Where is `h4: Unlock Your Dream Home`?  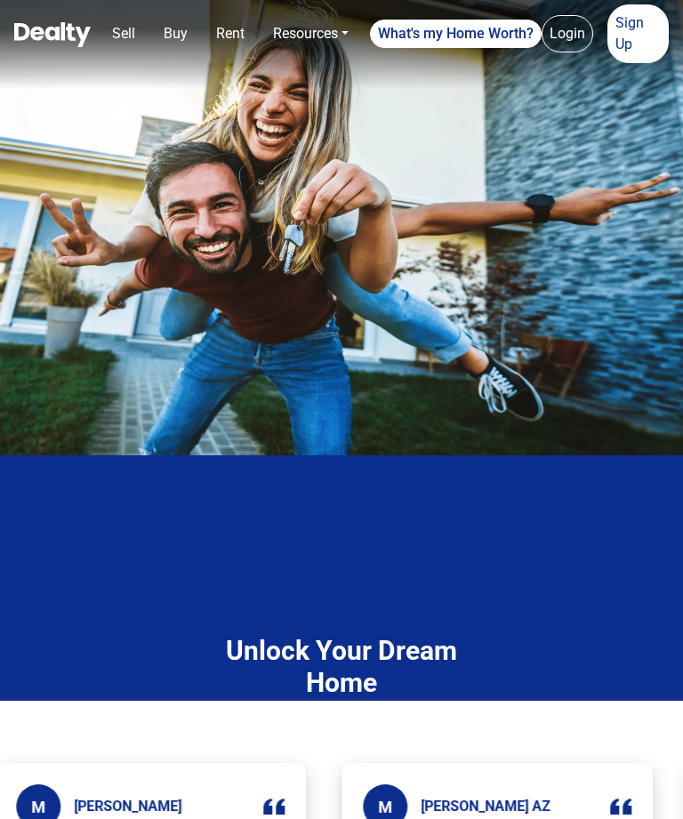
h4: Unlock Your Dream Home is located at coordinates (342, 667).